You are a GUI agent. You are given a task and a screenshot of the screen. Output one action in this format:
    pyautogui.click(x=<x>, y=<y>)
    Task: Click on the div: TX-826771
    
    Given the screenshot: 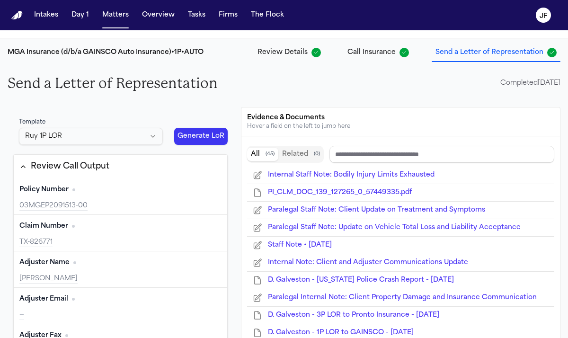 What is the action you would take?
    pyautogui.click(x=120, y=242)
    